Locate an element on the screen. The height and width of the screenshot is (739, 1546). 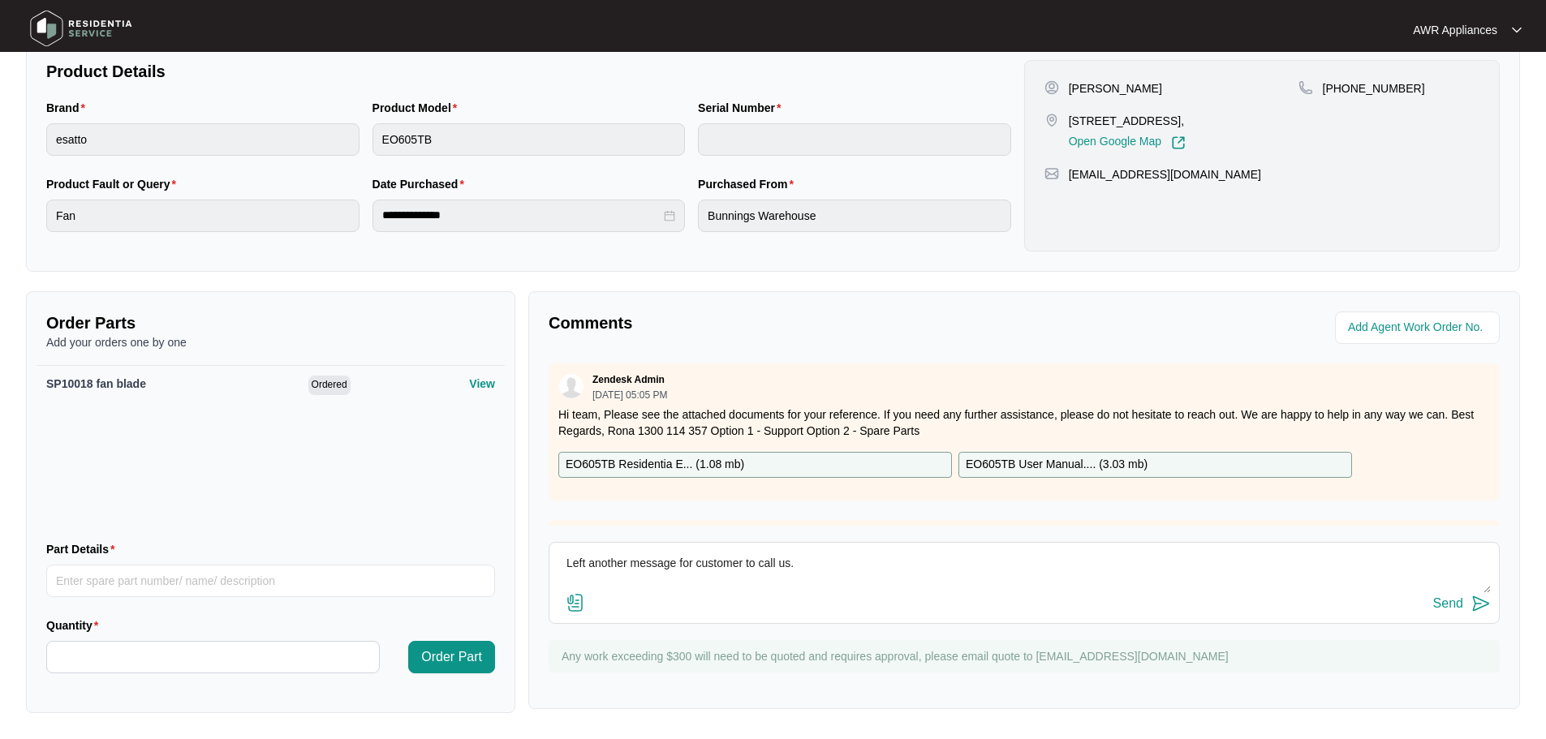
input: Purchased From is located at coordinates (854, 216).